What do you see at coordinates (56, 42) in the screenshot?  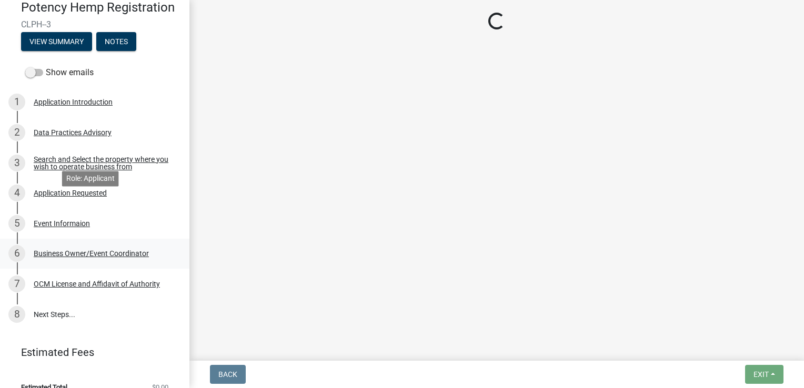 I see `button: View Summary` at bounding box center [56, 42].